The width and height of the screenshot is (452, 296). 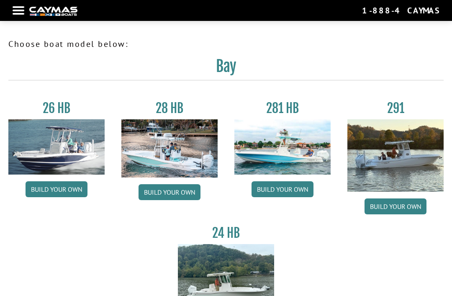 What do you see at coordinates (169, 148) in the screenshot?
I see `img: 28_hb_thumbnail_for_caymas_connect.jpg` at bounding box center [169, 148].